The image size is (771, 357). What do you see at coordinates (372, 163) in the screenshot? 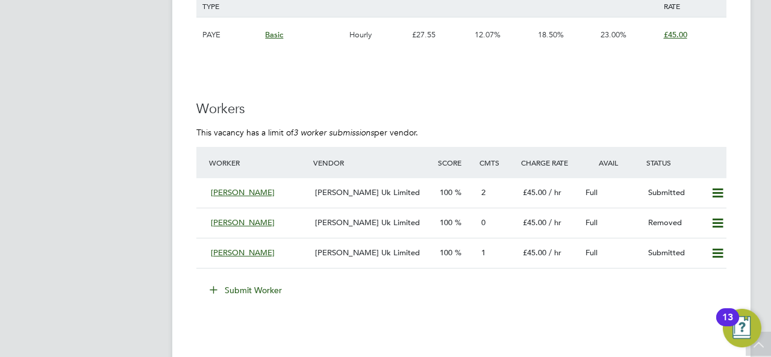
I see `div: Vendor` at bounding box center [372, 163].